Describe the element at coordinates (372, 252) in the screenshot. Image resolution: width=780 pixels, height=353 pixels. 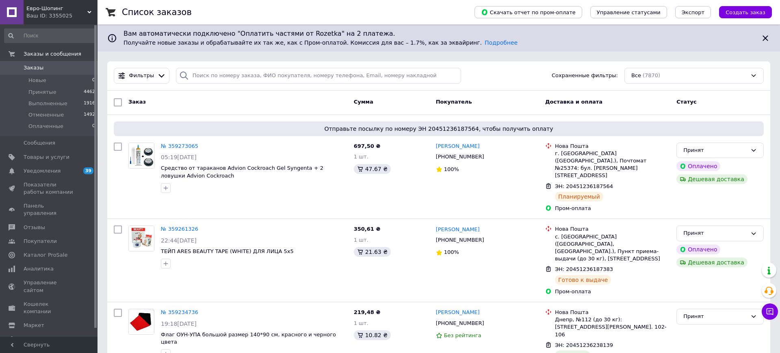
I see `div: 21.63 ₴` at that location.